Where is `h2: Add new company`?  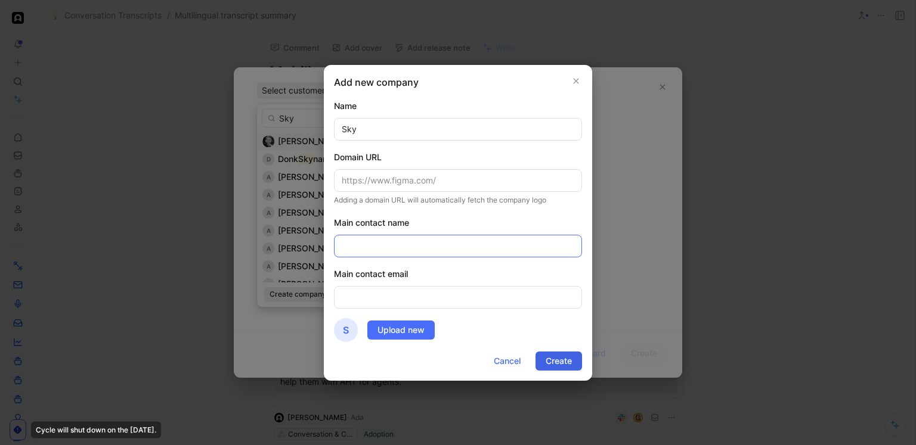 h2: Add new company is located at coordinates (376, 82).